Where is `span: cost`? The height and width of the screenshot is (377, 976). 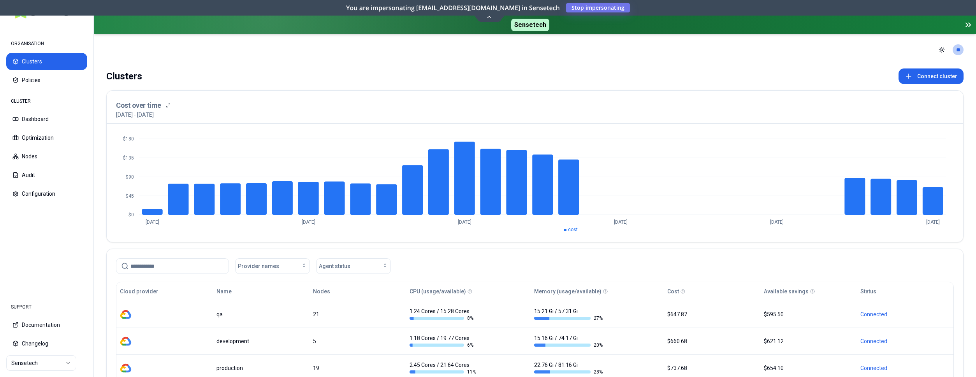 span: cost is located at coordinates (572, 230).